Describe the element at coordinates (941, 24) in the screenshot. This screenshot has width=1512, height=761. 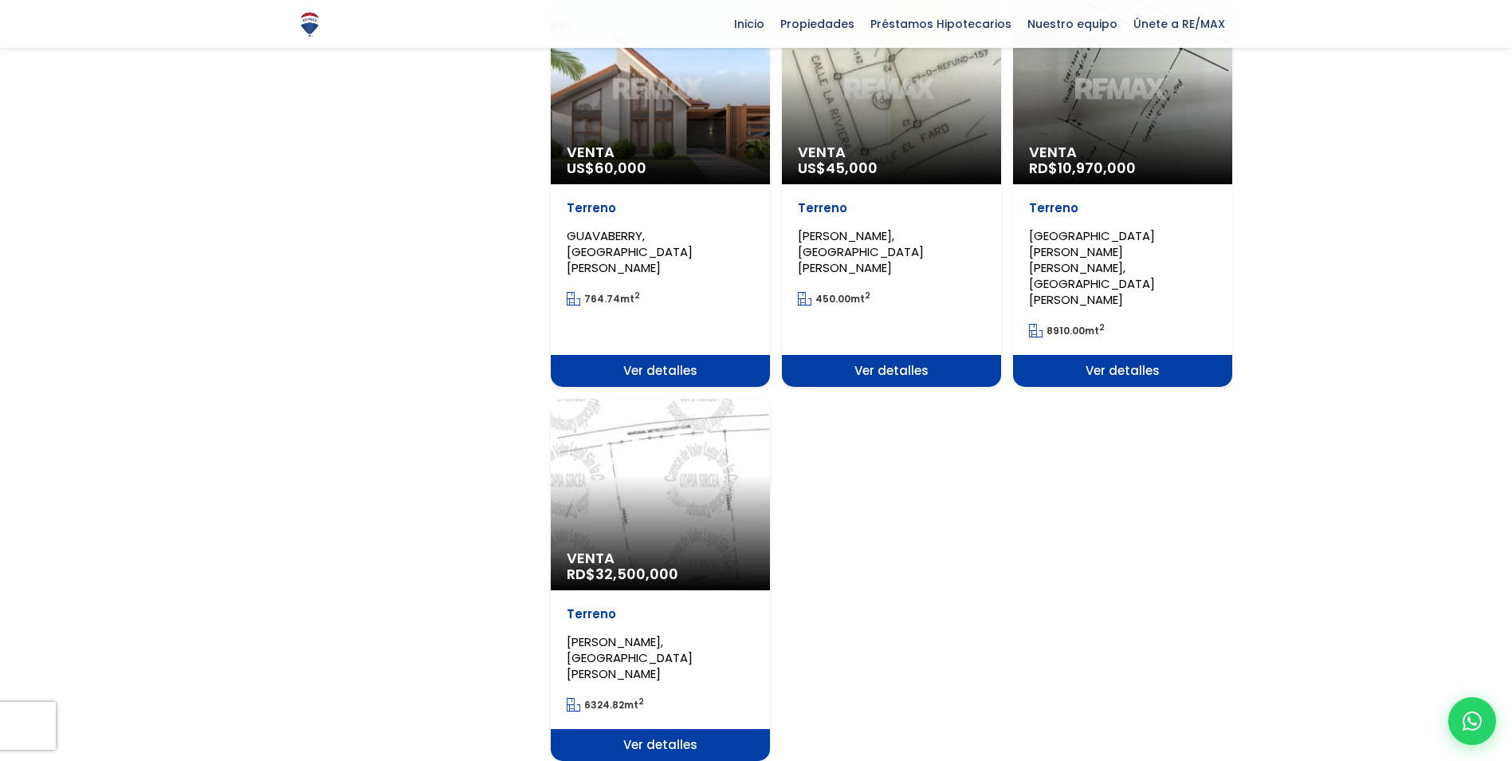
I see `span: Préstamos Hipotecarios` at that location.